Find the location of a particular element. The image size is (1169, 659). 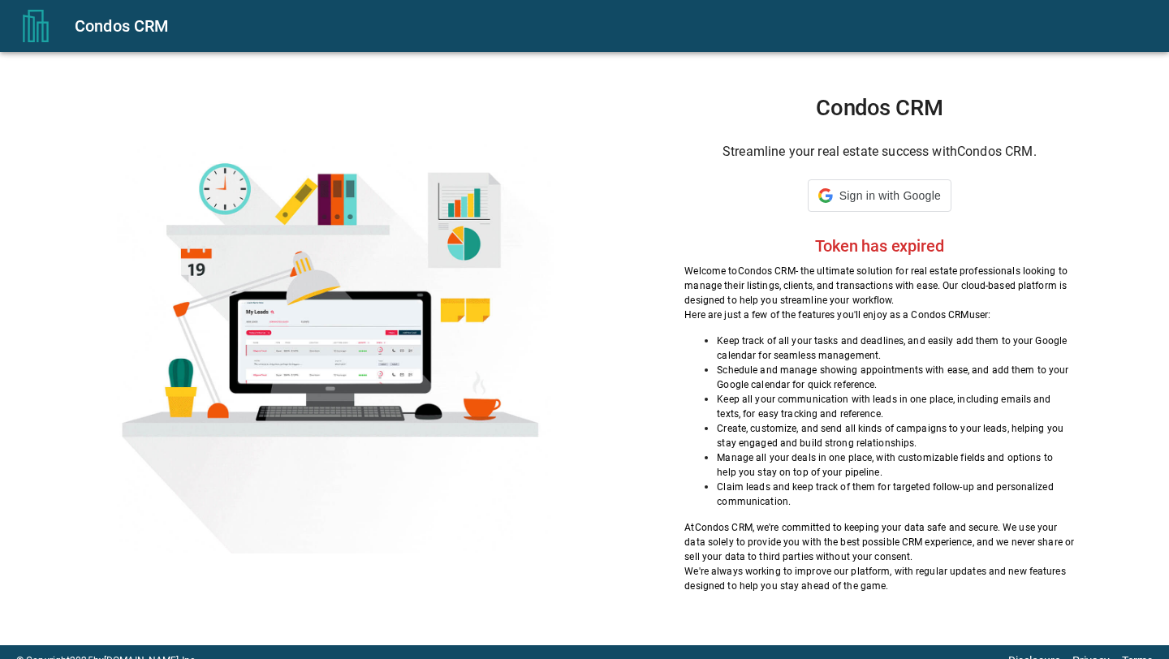

span: Sign in with Google is located at coordinates (890, 196).